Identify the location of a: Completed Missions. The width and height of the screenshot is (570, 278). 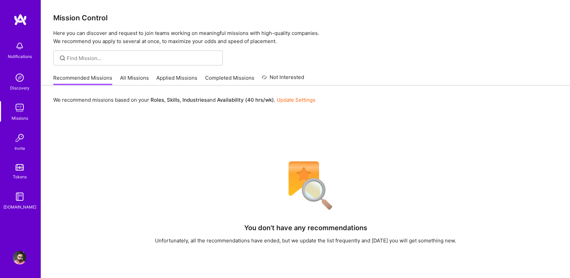
(230, 80).